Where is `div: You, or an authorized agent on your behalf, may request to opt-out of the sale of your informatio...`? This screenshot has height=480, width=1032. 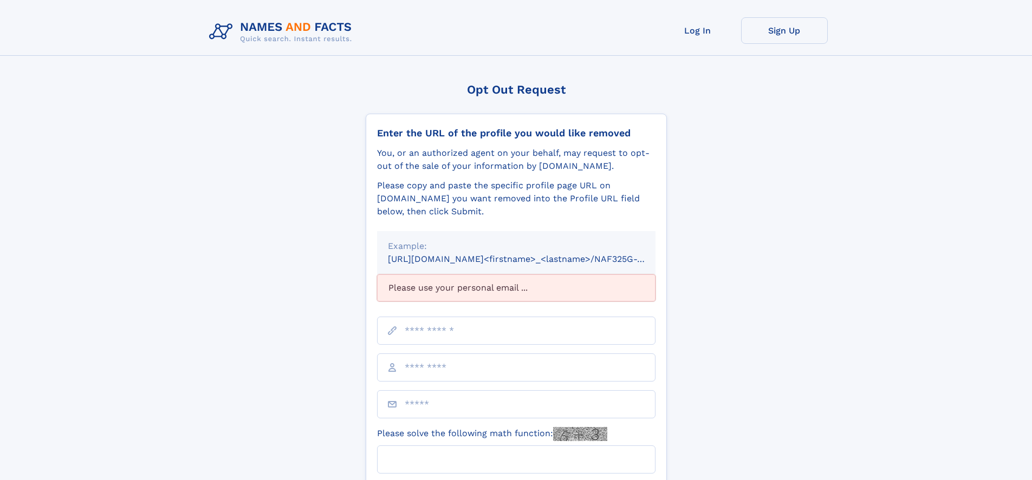 div: You, or an authorized agent on your behalf, may request to opt-out of the sale of your informatio... is located at coordinates (516, 160).